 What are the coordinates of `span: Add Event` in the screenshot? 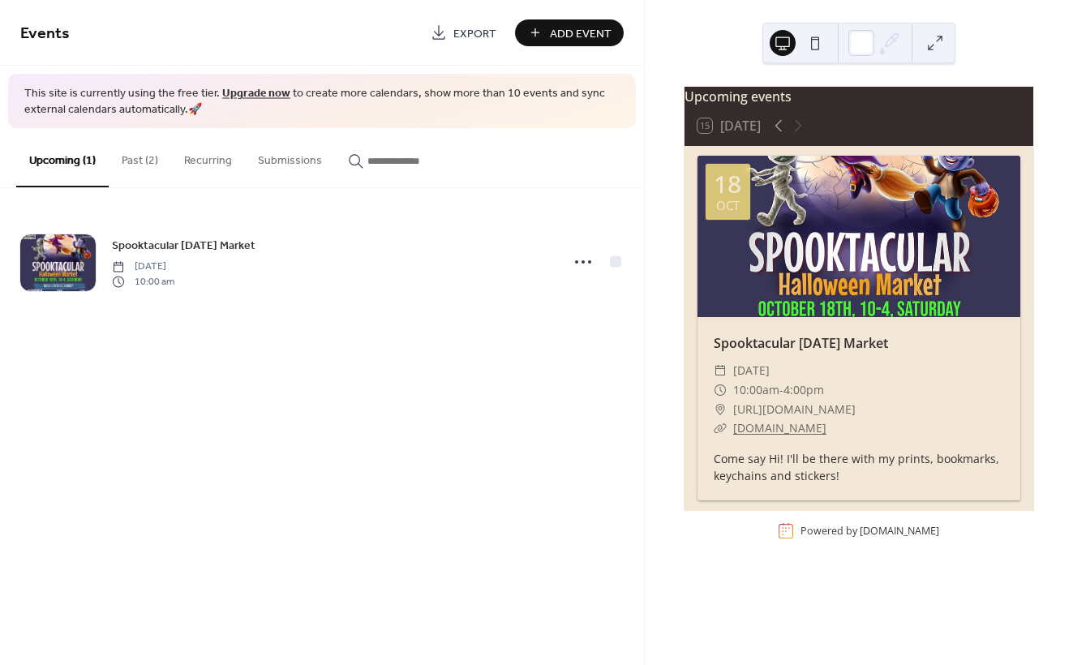 It's located at (581, 33).